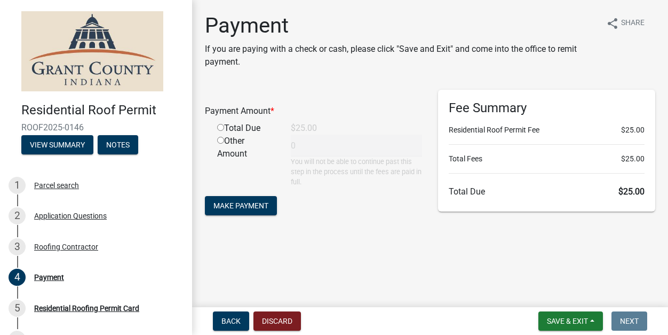  Describe the element at coordinates (17, 308) in the screenshot. I see `div: 5` at that location.